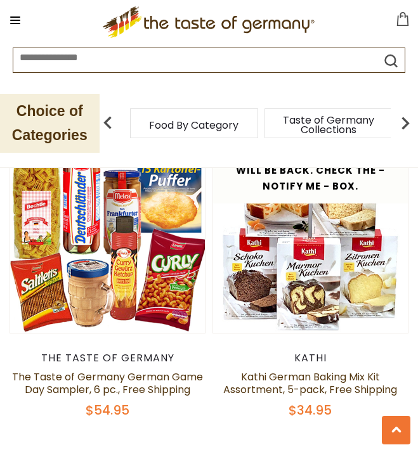 The width and height of the screenshot is (418, 452). What do you see at coordinates (108, 123) in the screenshot?
I see `img: previous arrow` at bounding box center [108, 123].